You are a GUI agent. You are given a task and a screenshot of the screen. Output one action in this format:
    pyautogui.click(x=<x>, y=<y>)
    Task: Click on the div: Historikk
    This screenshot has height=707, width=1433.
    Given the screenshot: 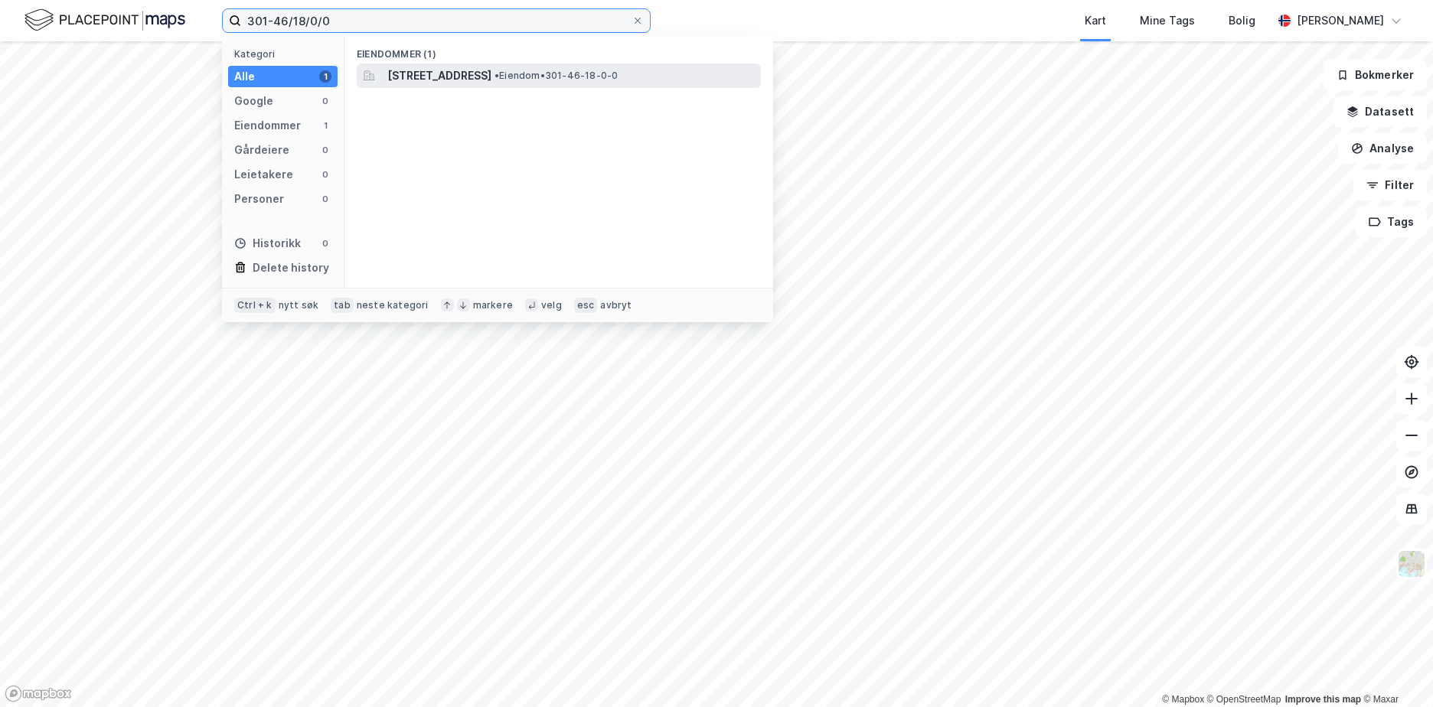 What is the action you would take?
    pyautogui.click(x=267, y=243)
    